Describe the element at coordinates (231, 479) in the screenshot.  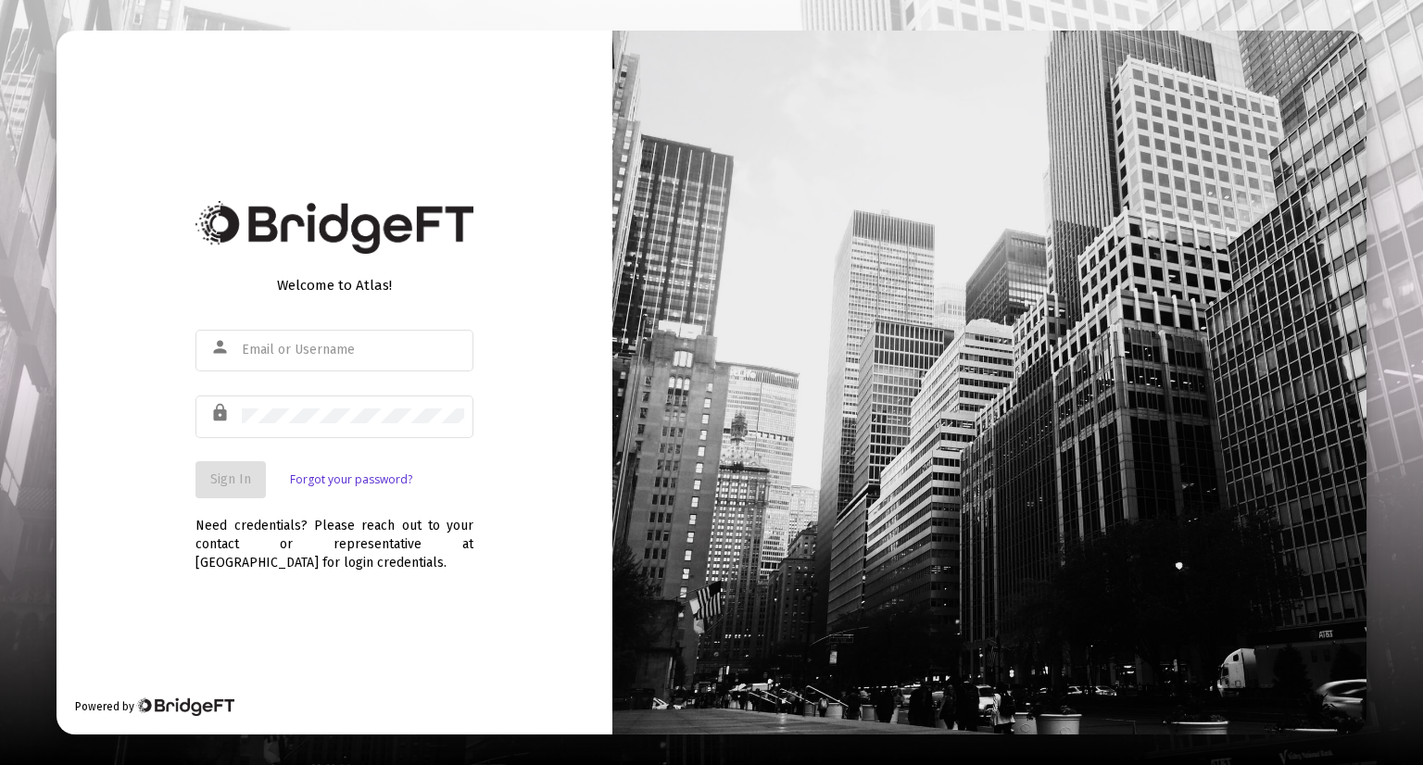
I see `span: Sign In` at that location.